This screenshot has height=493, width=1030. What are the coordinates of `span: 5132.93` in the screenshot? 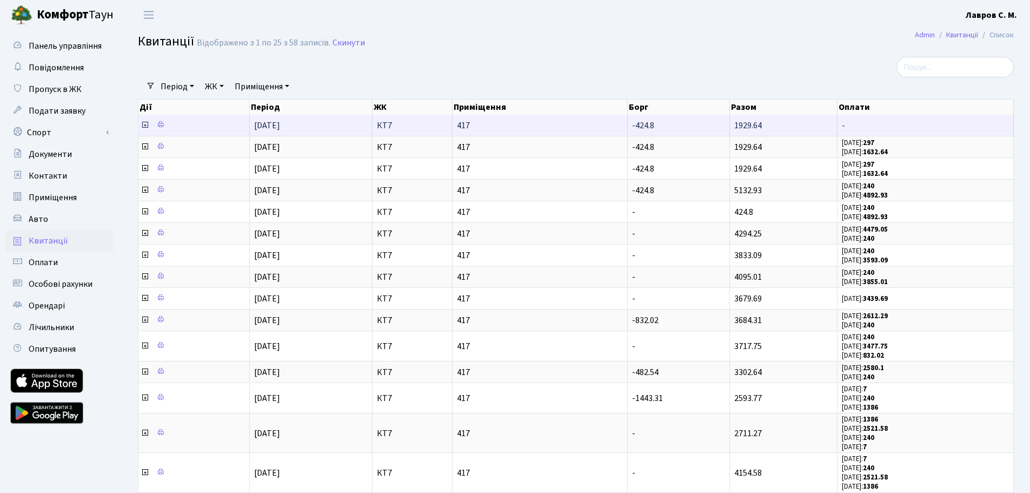 It's located at (748, 190).